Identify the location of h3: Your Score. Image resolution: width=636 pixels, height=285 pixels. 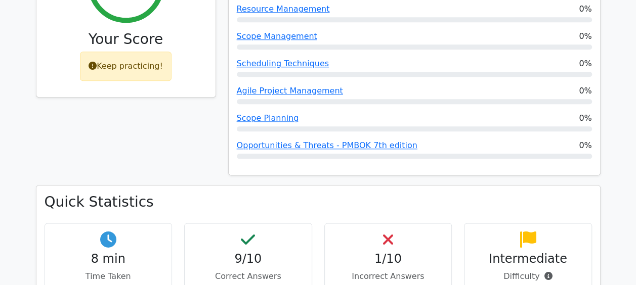
(126, 39).